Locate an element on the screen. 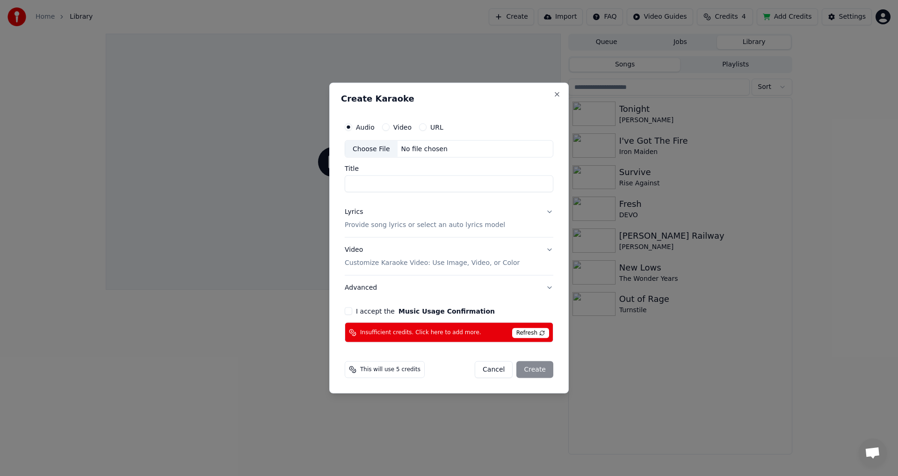 The width and height of the screenshot is (898, 476). label: Audio is located at coordinates (365, 127).